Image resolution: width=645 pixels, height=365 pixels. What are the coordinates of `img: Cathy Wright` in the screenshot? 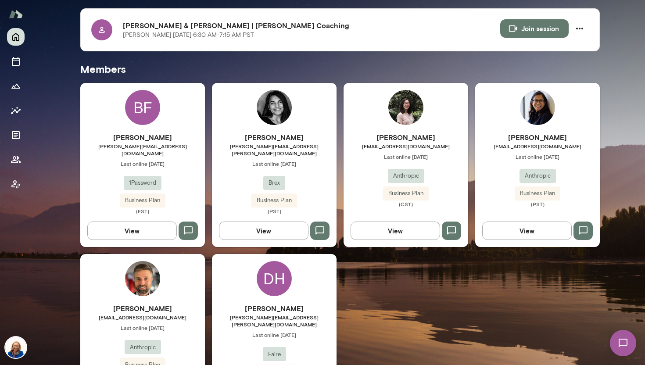 It's located at (16, 348).